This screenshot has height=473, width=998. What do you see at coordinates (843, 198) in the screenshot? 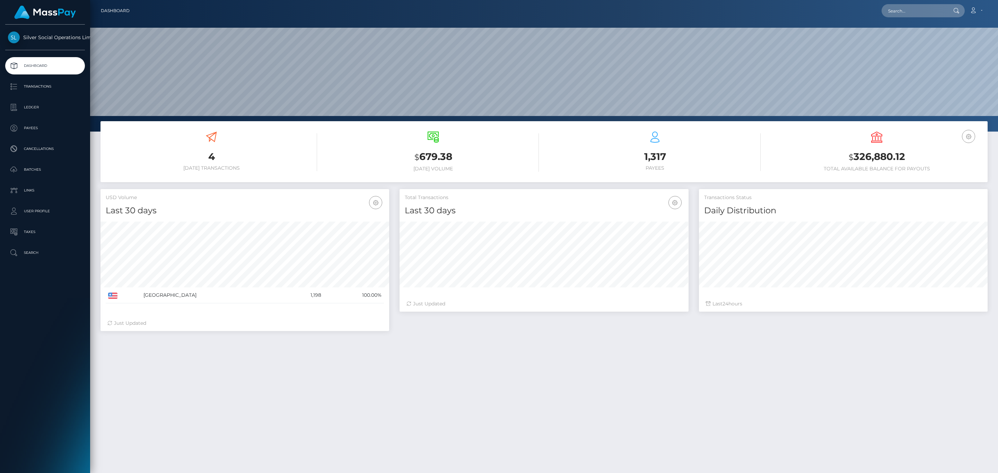
I see `h5: Transactions Status` at bounding box center [843, 198].